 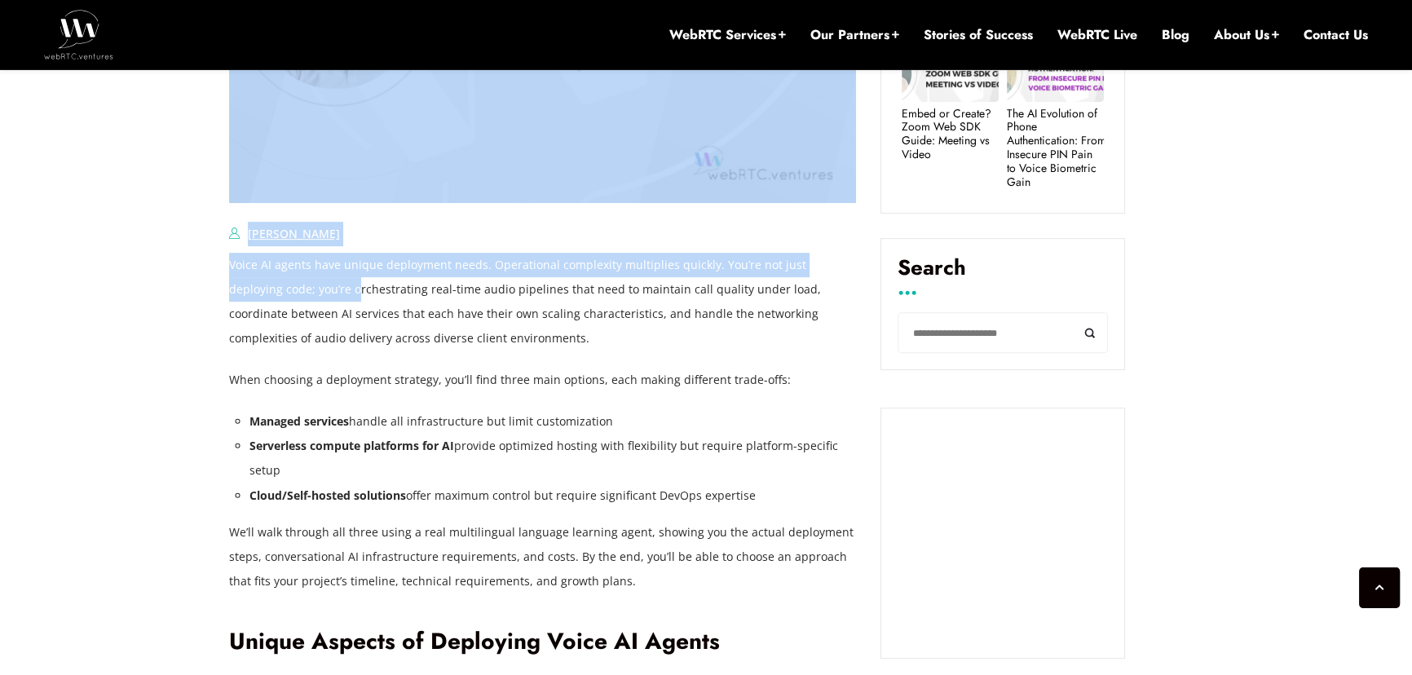 I want to click on a: Embed or Create? Zoom Web SDK Guide: Meeting vs Video, so click(x=950, y=134).